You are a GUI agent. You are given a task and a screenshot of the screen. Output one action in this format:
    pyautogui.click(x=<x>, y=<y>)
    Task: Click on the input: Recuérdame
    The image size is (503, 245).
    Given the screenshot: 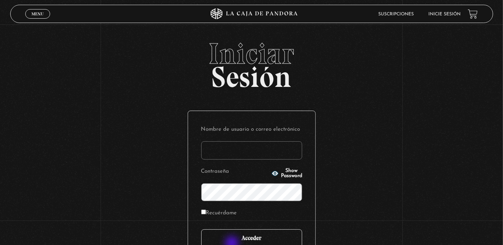 What is the action you would take?
    pyautogui.click(x=203, y=212)
    